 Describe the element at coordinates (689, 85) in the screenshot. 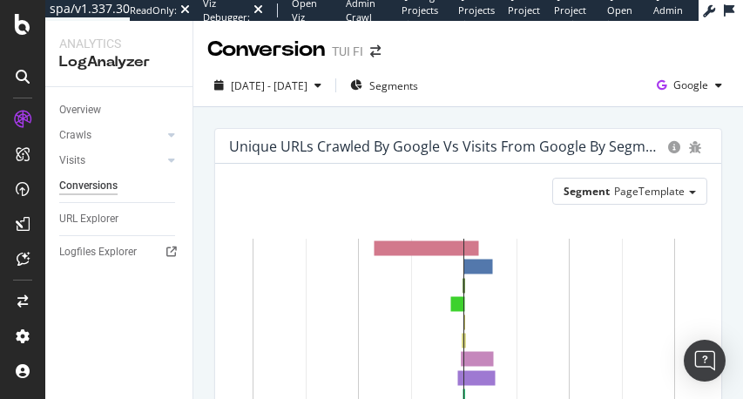

I see `button: Google` at that location.